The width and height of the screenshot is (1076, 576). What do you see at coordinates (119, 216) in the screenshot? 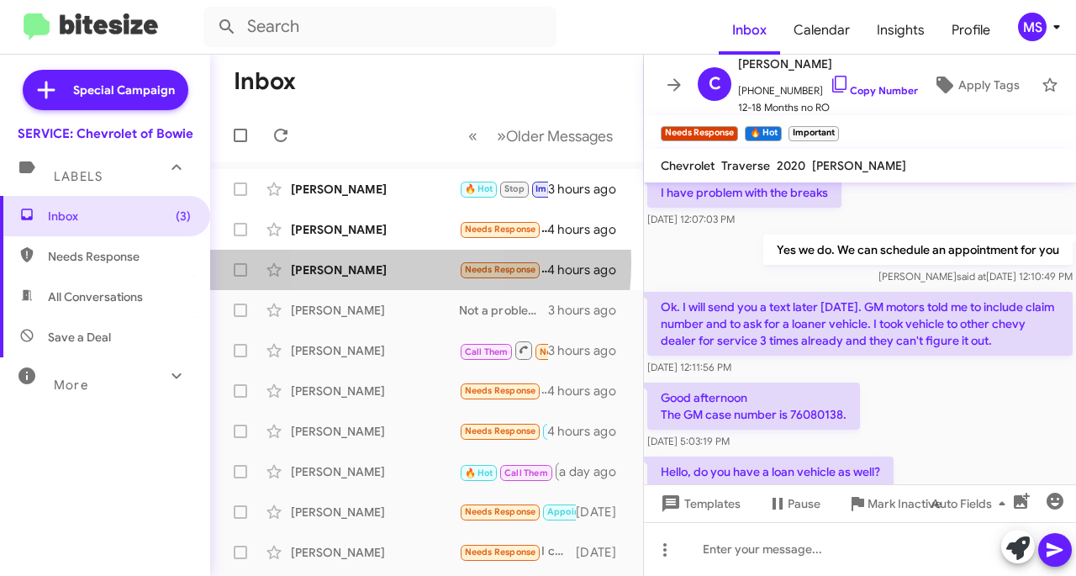
I see `span: Inbox` at bounding box center [119, 216].